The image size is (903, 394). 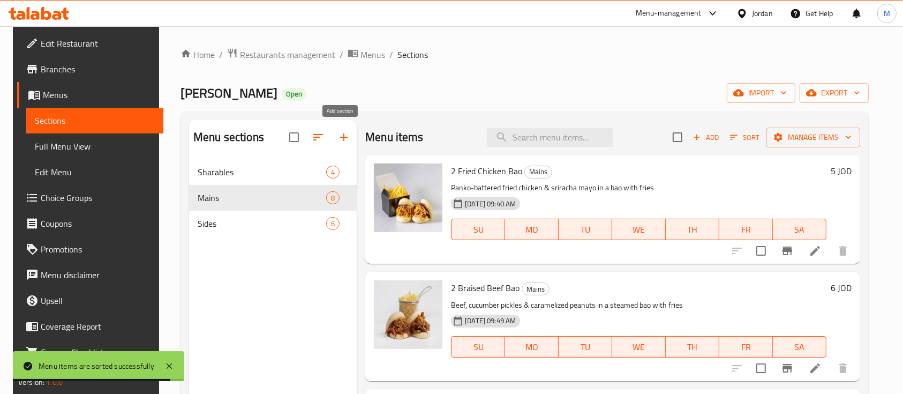 What do you see at coordinates (841, 288) in the screenshot?
I see `h6: 6 JOD` at bounding box center [841, 288].